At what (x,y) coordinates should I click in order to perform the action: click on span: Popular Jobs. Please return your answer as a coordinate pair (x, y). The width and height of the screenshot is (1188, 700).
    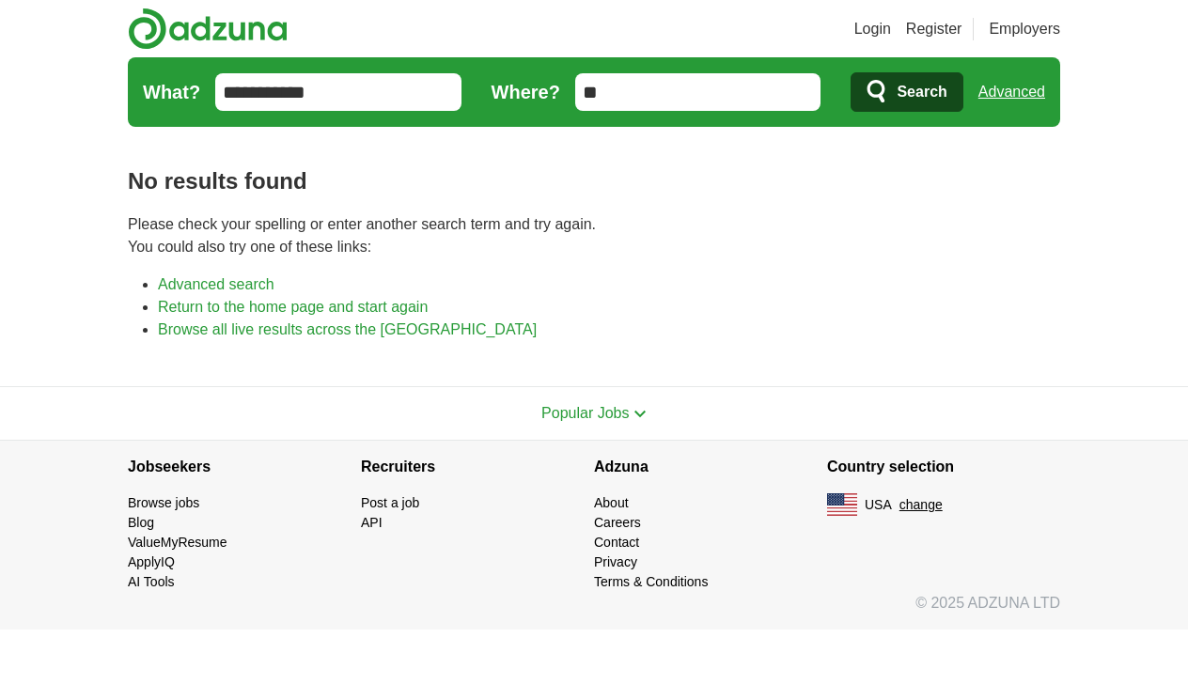
    Looking at the image, I should click on (584, 412).